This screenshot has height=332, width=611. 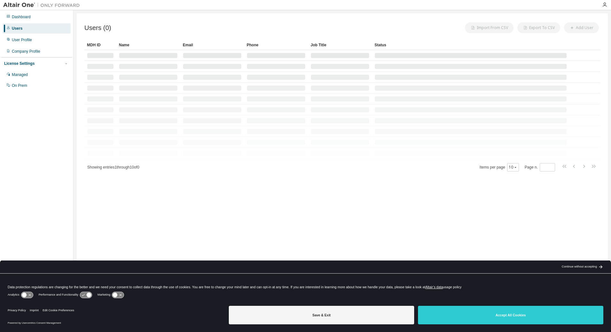 I want to click on div: Users, so click(x=17, y=28).